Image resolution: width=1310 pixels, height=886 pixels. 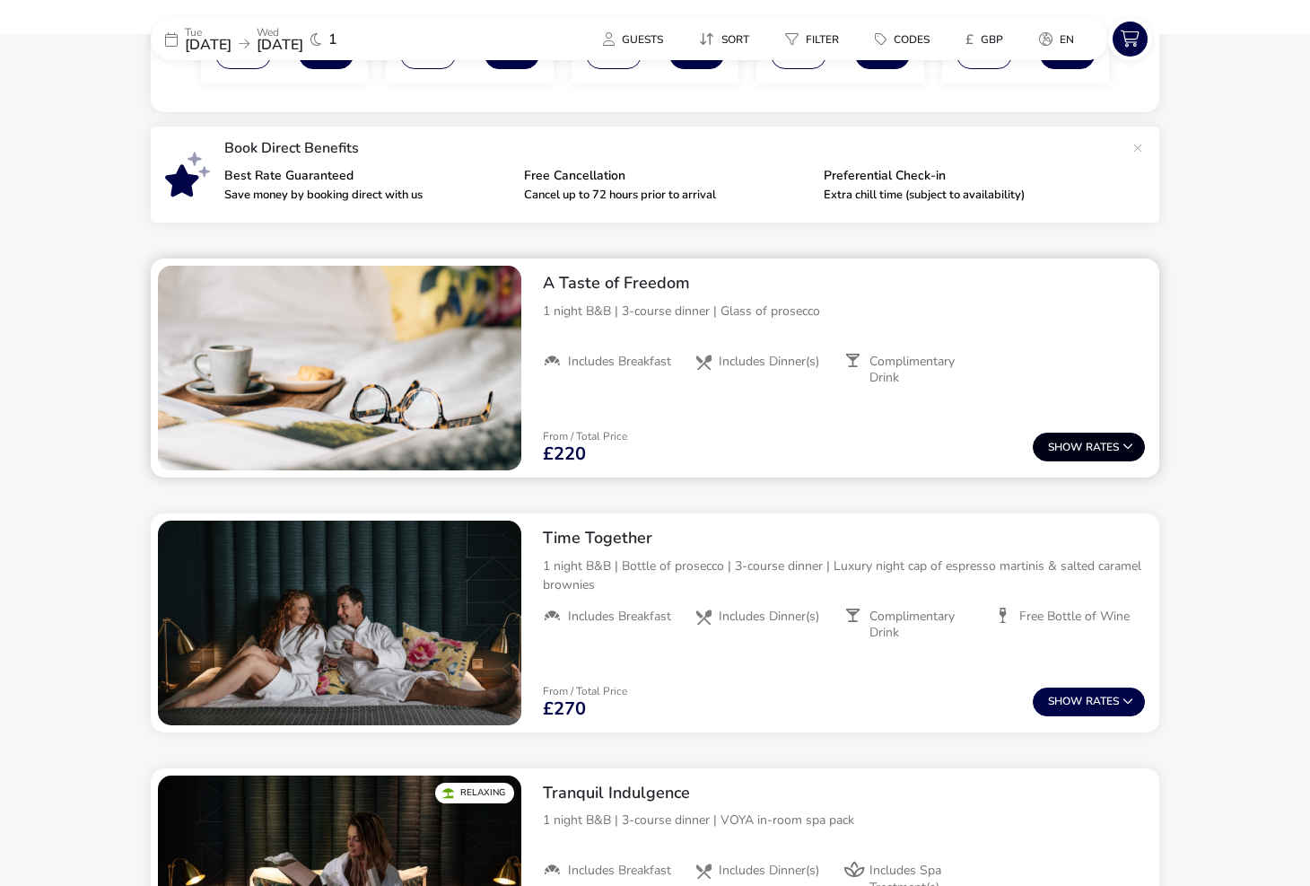 I want to click on naf-pibe-menu-bar-item: Codes, so click(x=905, y=39).